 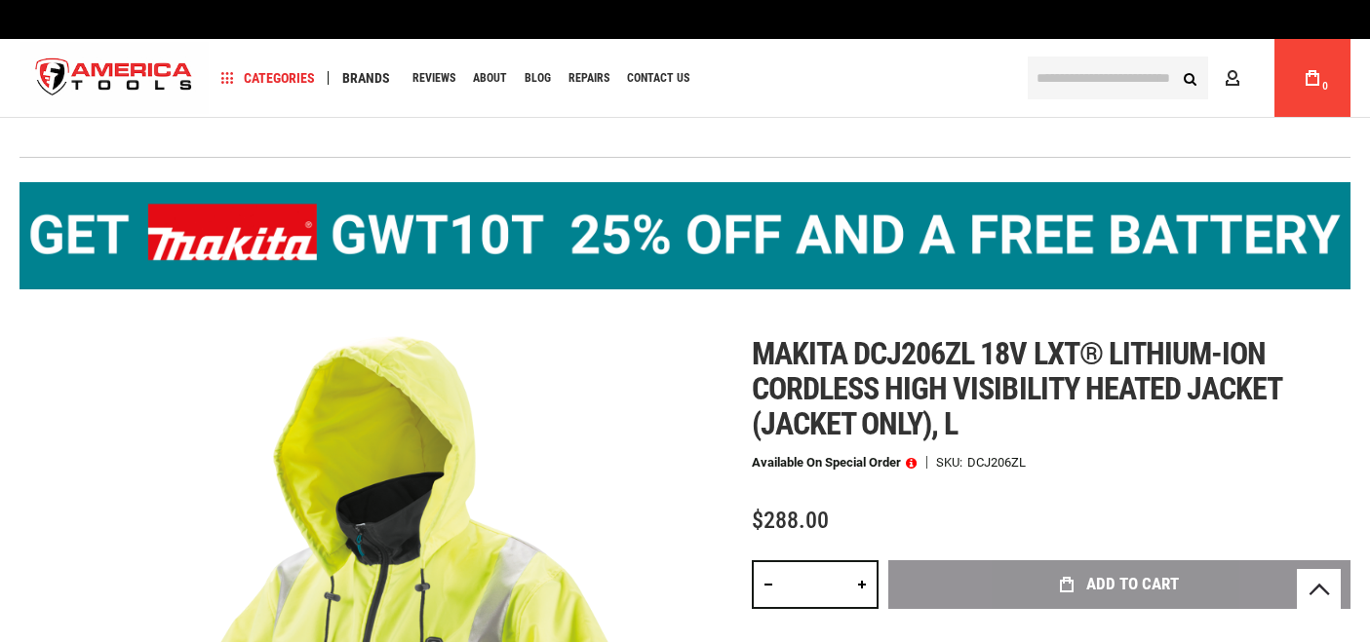 I want to click on a: 0, so click(x=1312, y=78).